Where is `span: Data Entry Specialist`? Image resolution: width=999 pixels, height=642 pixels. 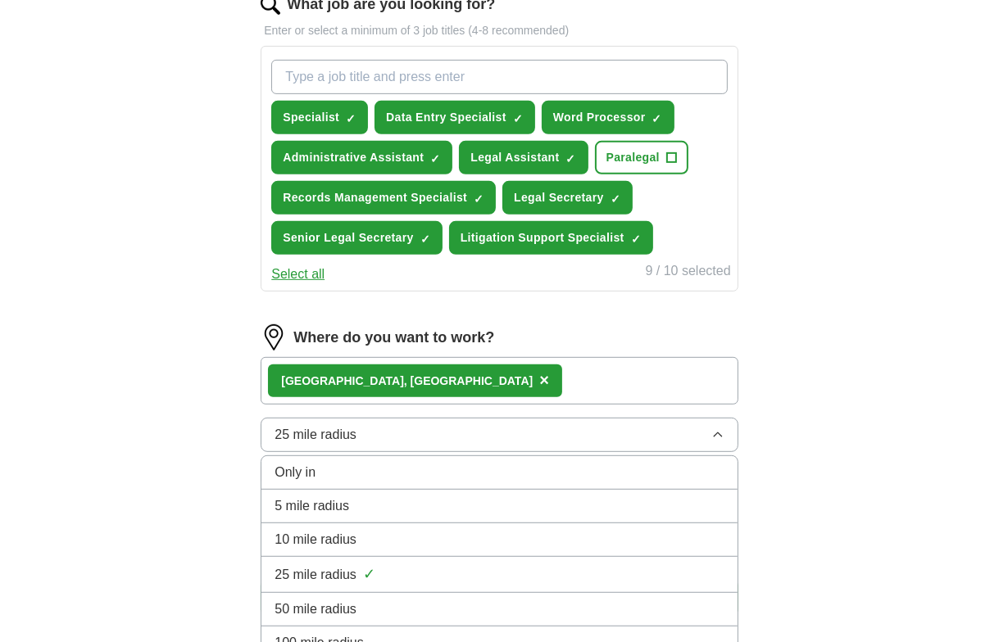 span: Data Entry Specialist is located at coordinates (446, 117).